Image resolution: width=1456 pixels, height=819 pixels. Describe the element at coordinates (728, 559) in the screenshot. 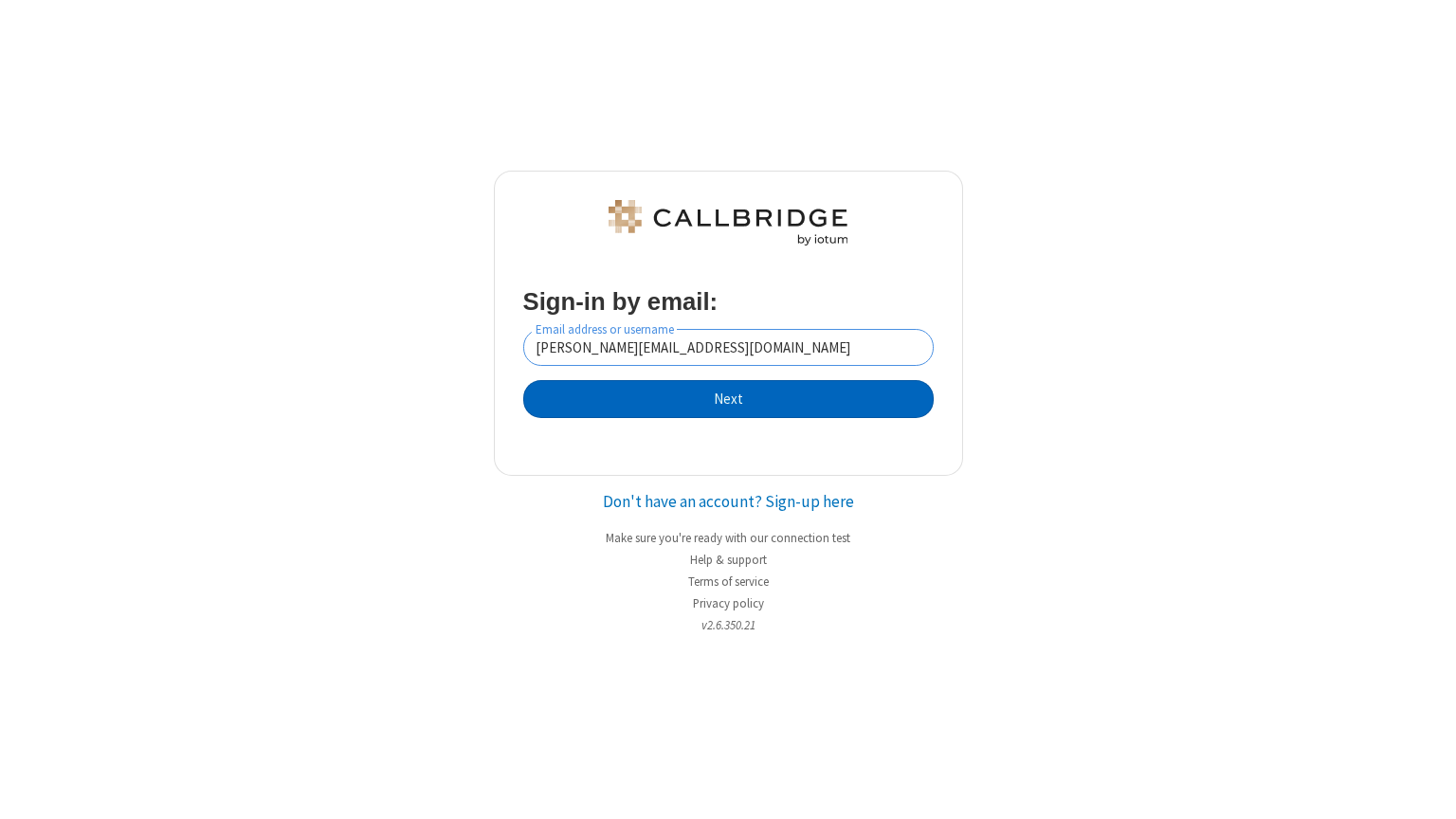

I see `a: Help & support` at that location.